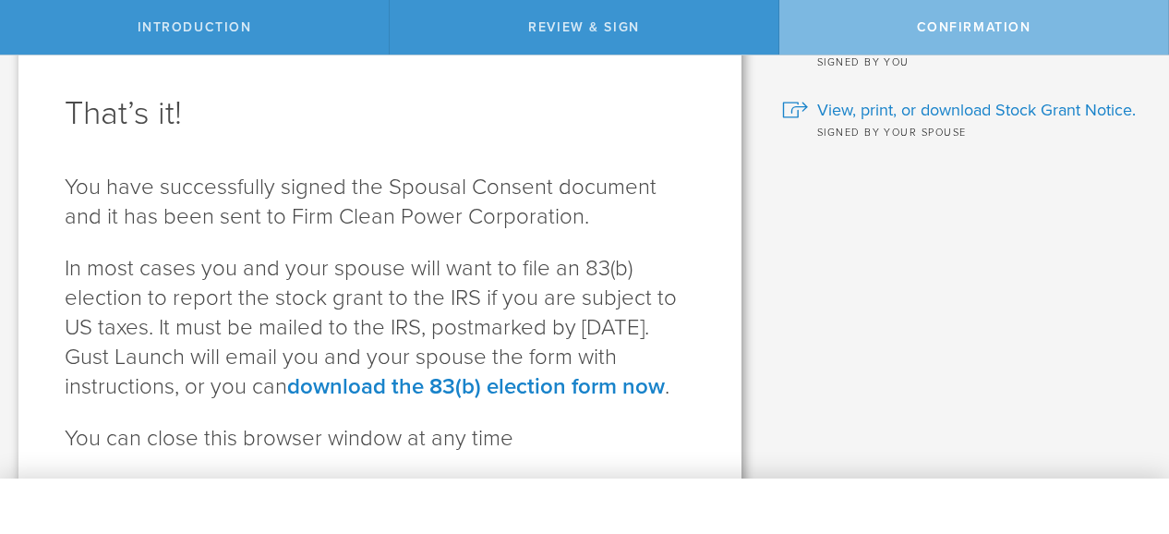 This screenshot has height=534, width=1169. Describe the element at coordinates (380, 328) in the screenshot. I see `p: In most cases you and your spouse will want to file an 83(b) election to report the stock grant t...` at that location.